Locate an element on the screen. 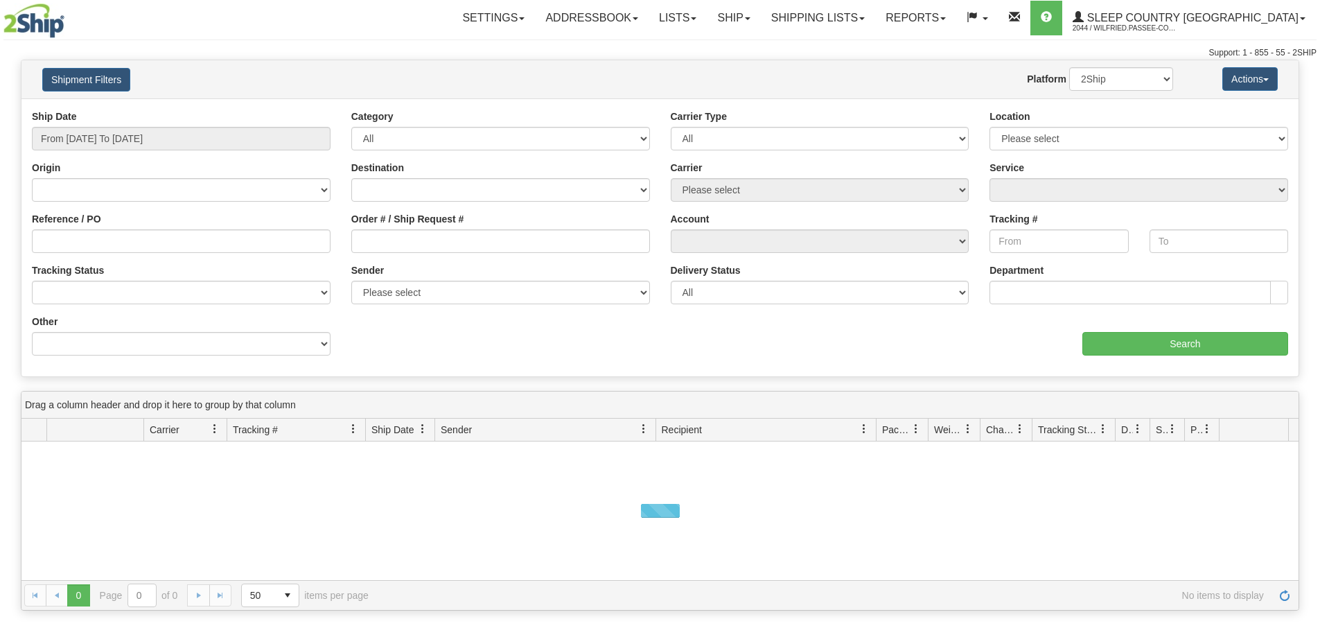 The image size is (1320, 637). a: Ship Date filter column settings is located at coordinates (423, 429).